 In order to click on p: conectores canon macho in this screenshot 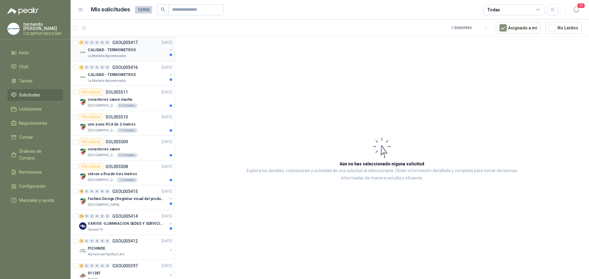, I will do `click(110, 100)`.